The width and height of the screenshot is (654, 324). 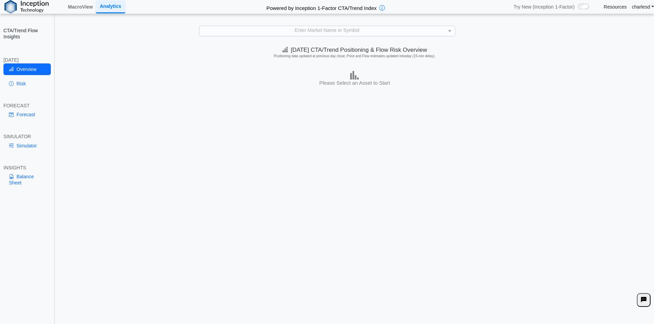 I want to click on div: Enter Market Name or Symbol, so click(x=327, y=31).